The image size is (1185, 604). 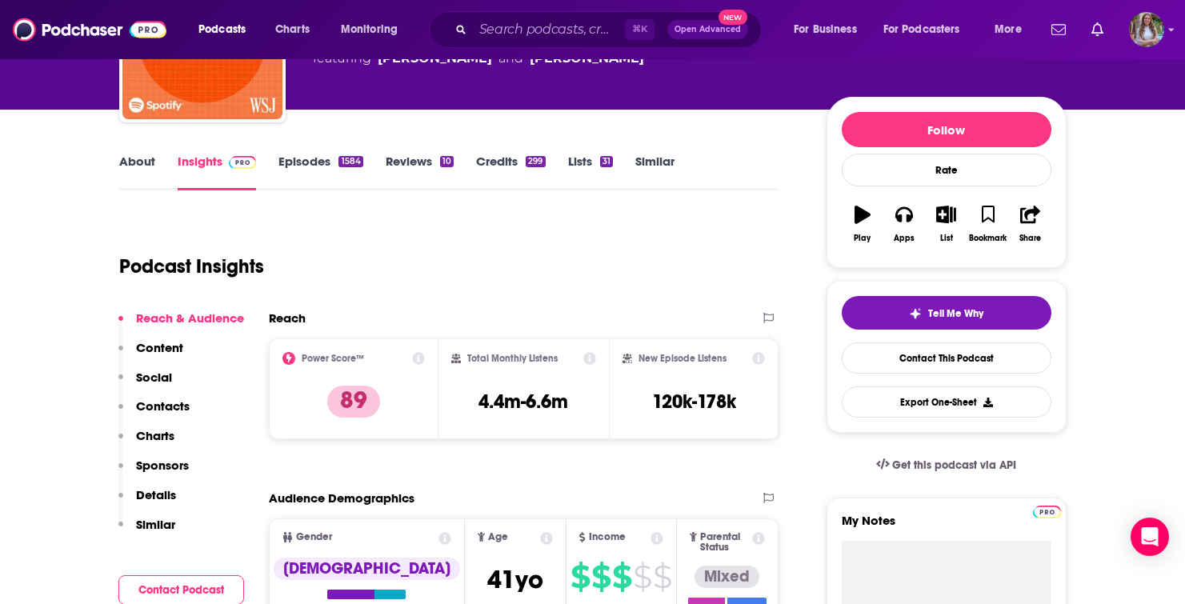 What do you see at coordinates (498, 537) in the screenshot?
I see `span: Age` at bounding box center [498, 537].